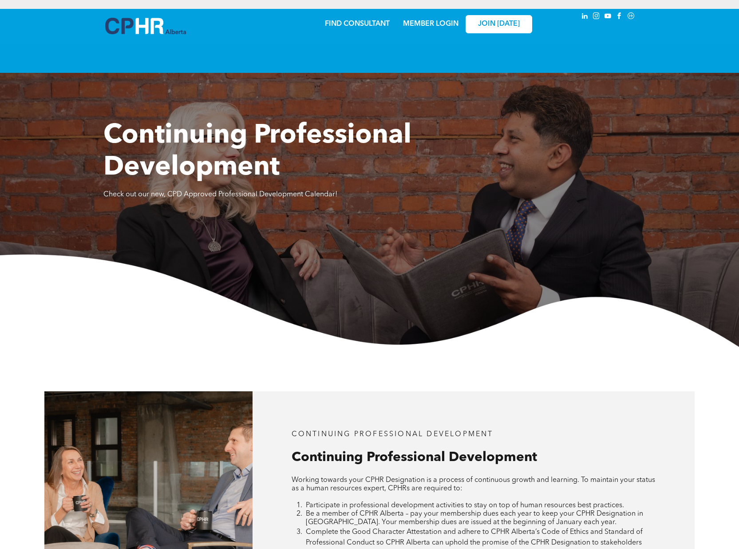 The height and width of the screenshot is (549, 739). I want to click on span: CONTINUING PROFESSIONAL DEVELOPMENT, so click(392, 434).